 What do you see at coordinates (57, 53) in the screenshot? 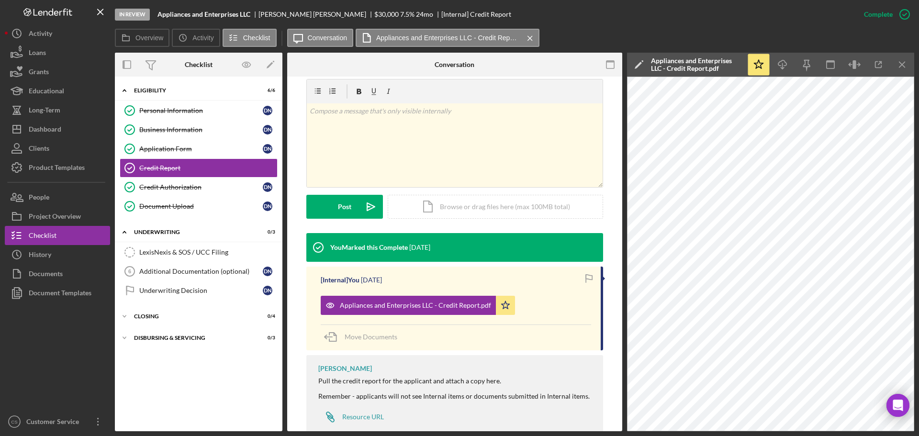
I see `button: Loans` at bounding box center [57, 53].